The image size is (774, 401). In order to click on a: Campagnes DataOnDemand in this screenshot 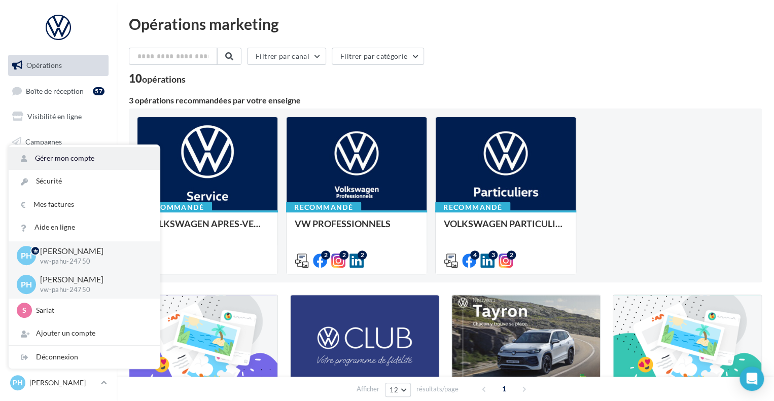, I will do `click(58, 281)`.